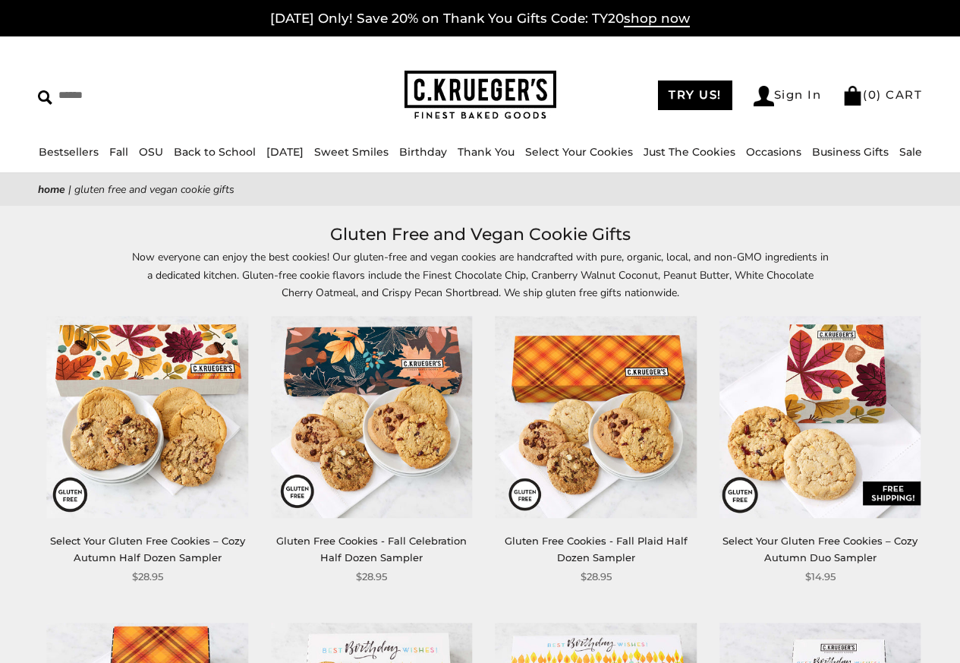  What do you see at coordinates (68, 152) in the screenshot?
I see `a: Bestsellers` at bounding box center [68, 152].